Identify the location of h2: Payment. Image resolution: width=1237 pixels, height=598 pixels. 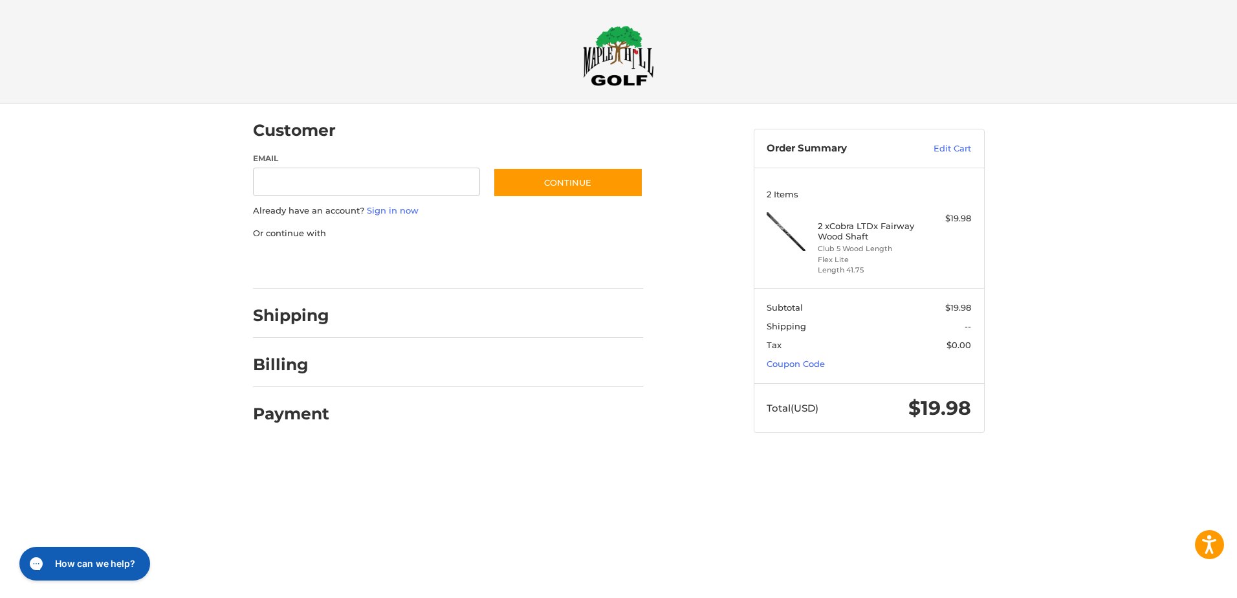
(291, 413).